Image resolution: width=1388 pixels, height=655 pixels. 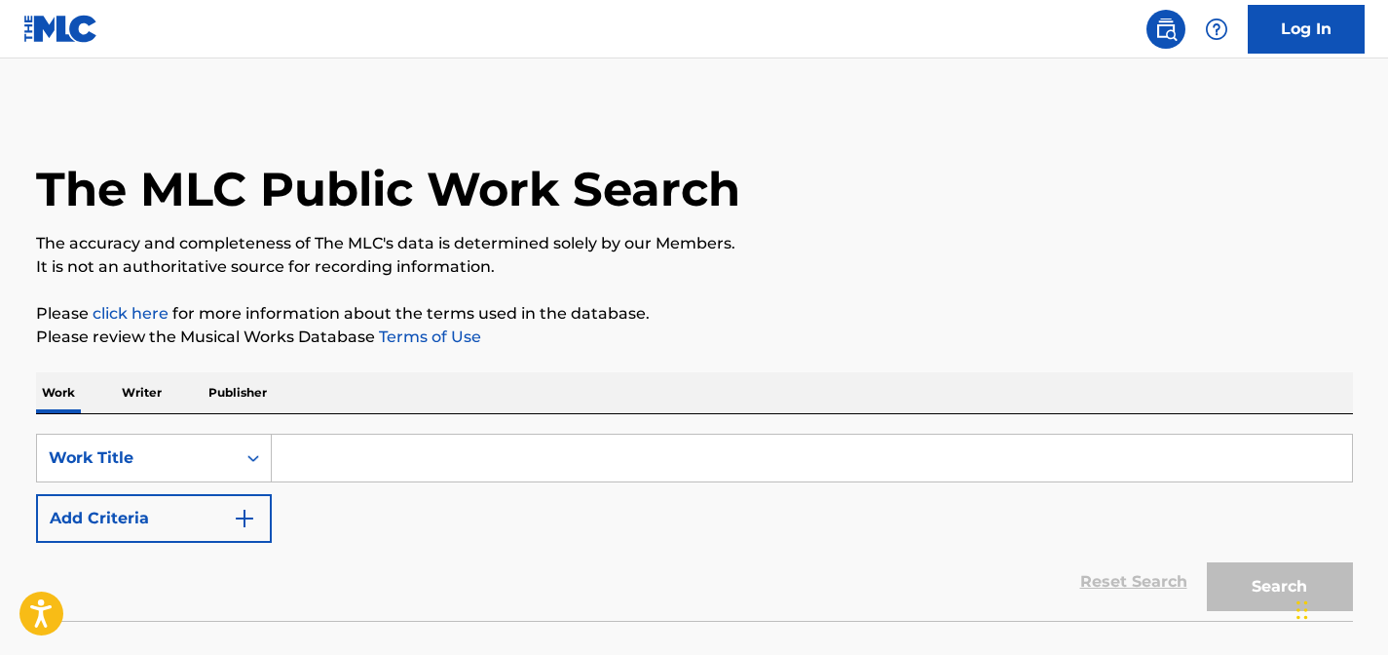 What do you see at coordinates (141, 393) in the screenshot?
I see `p: Writer` at bounding box center [141, 393].